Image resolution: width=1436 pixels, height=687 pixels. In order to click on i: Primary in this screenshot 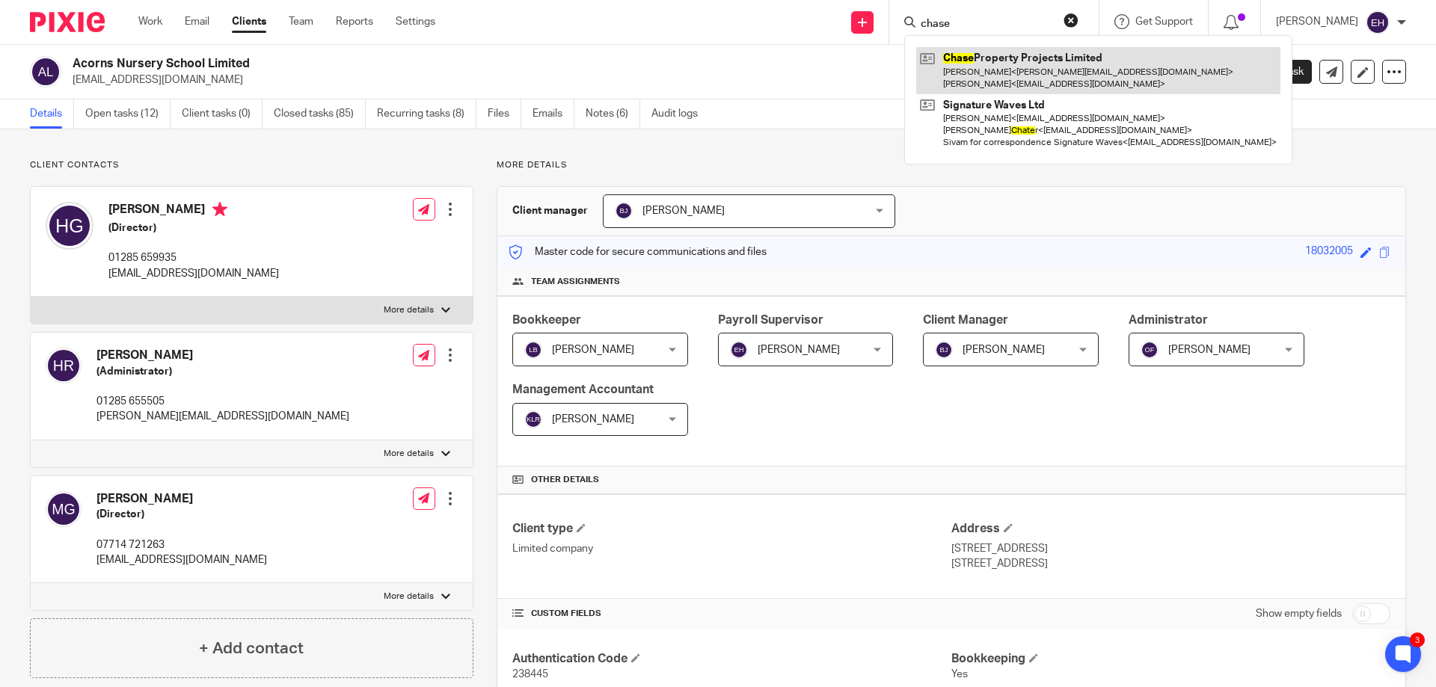, I will do `click(220, 209)`.